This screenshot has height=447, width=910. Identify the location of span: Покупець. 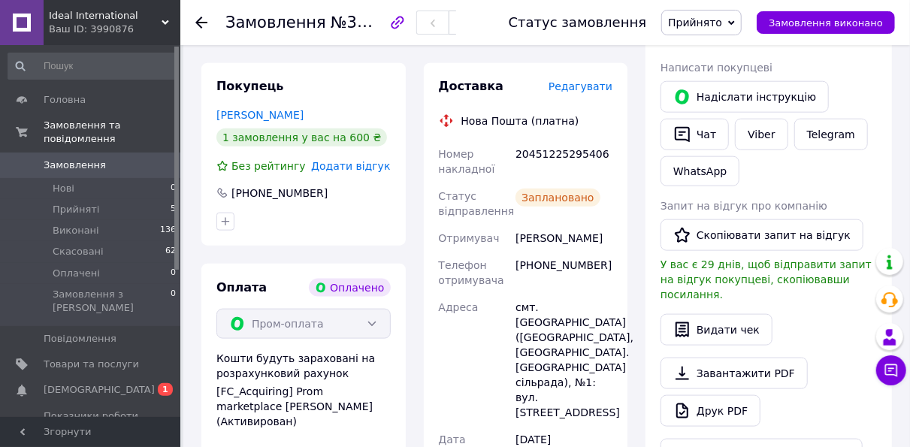
(250, 86).